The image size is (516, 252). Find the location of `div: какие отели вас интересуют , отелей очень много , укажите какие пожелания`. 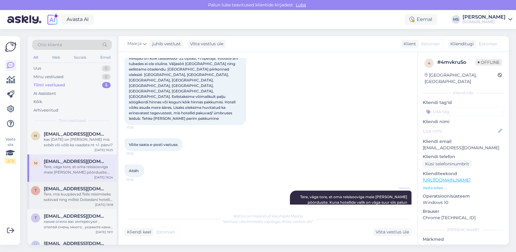

div: какие отели вас интересуют , отелей очень много , укажите какие пожелания is located at coordinates (78, 224).